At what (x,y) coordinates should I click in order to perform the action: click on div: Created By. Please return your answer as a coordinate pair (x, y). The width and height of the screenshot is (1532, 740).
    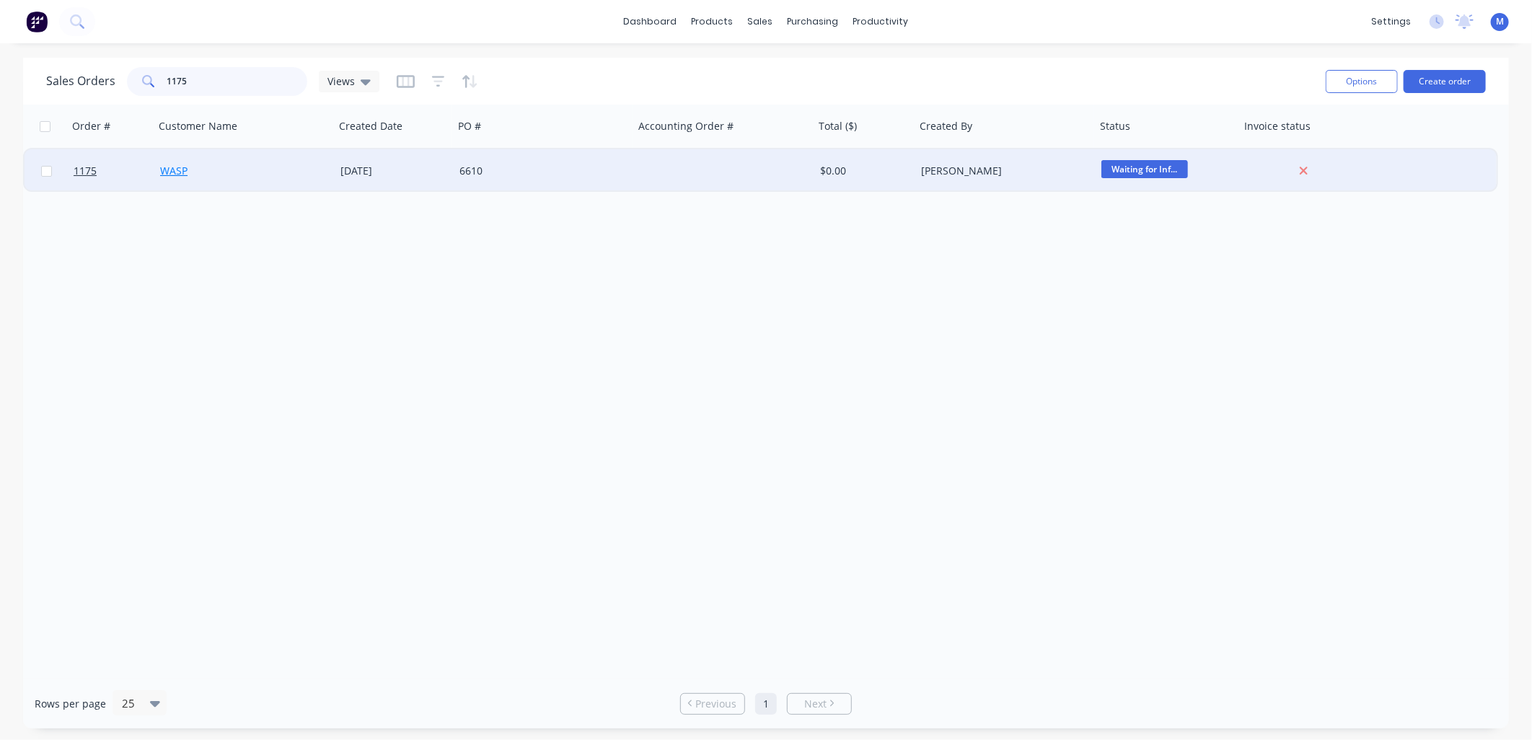
    Looking at the image, I should click on (945, 126).